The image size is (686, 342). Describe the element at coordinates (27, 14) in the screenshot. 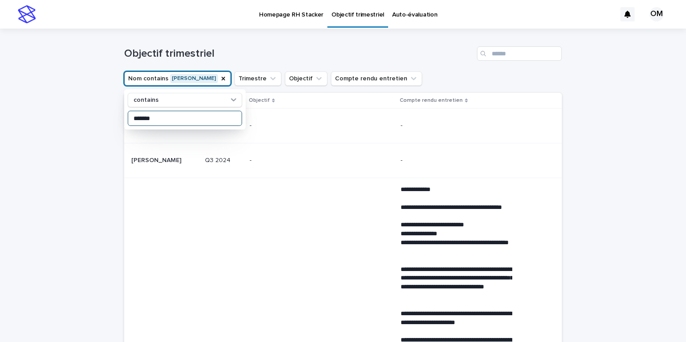

I see `img: stacker-logo-s-only.png` at that location.